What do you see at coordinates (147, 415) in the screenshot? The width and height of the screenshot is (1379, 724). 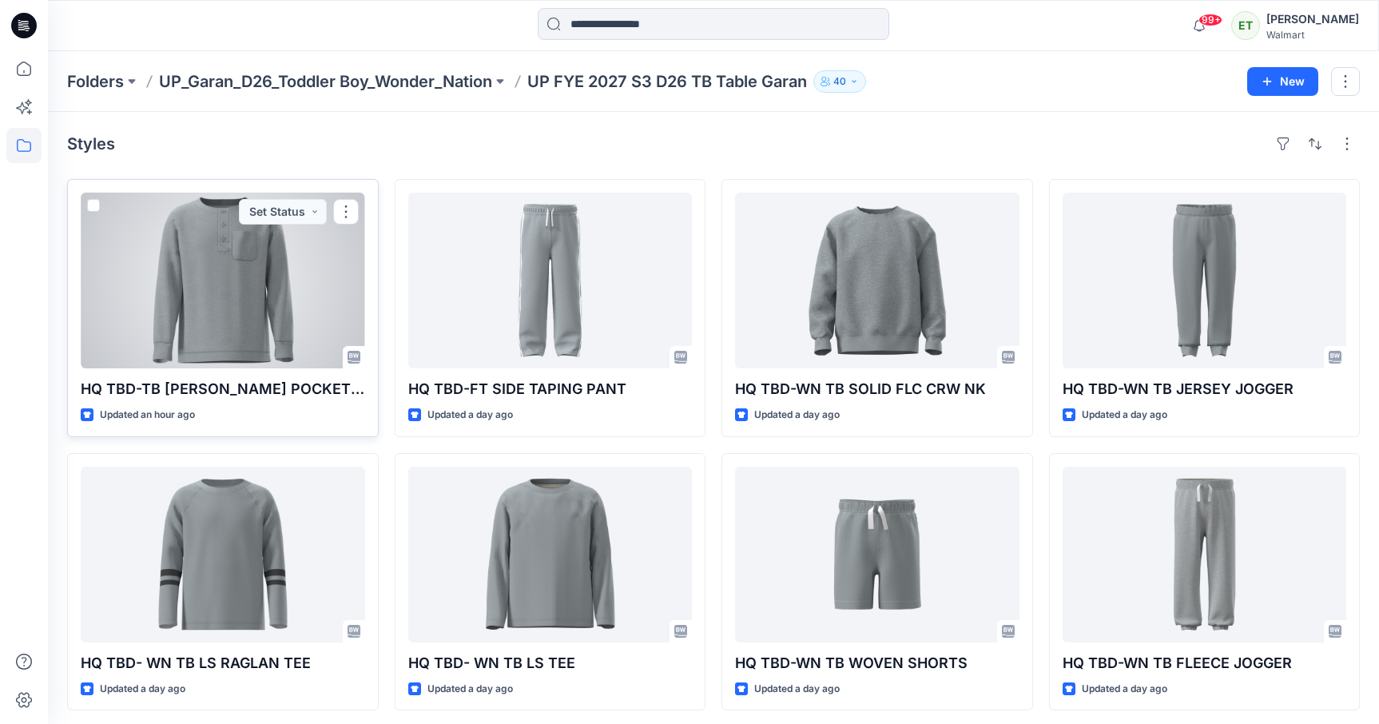 I see `p: Updated an hour ago` at bounding box center [147, 415].